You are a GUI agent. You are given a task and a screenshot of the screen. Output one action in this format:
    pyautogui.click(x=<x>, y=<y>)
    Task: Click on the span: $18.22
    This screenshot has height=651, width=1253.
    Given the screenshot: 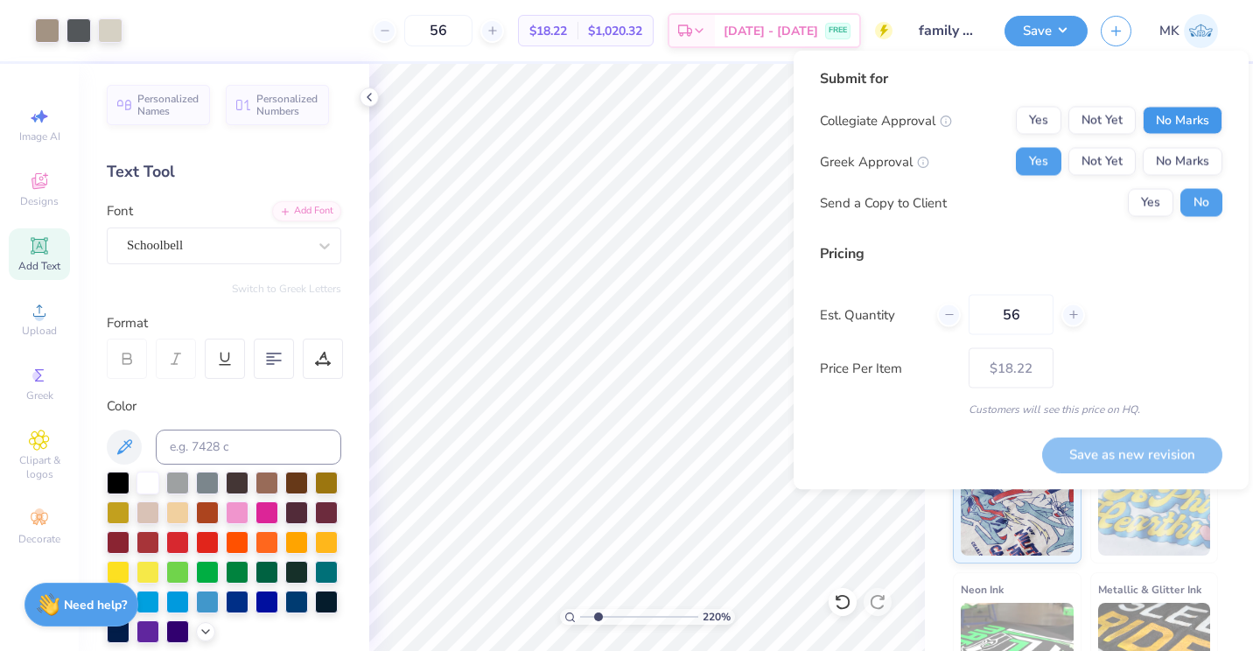 What is the action you would take?
    pyautogui.click(x=548, y=31)
    